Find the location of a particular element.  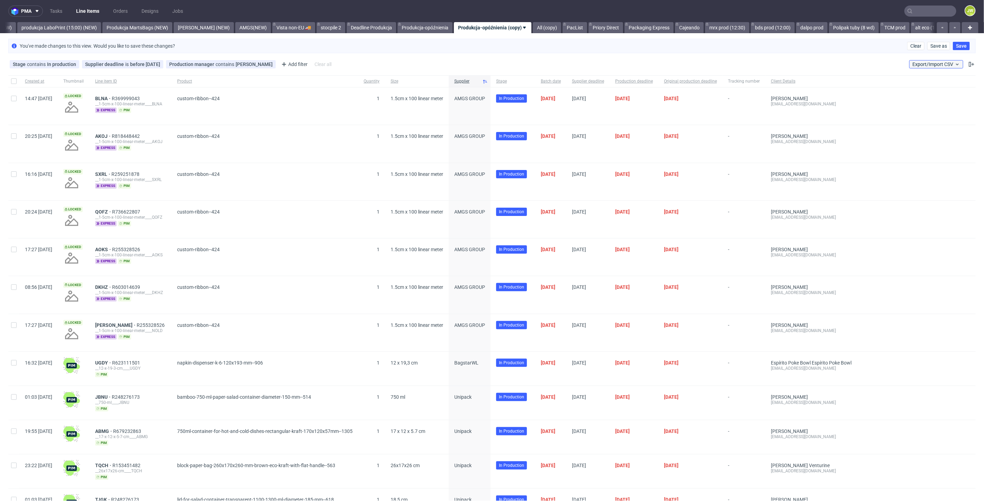

div: __750-ml____JBNU is located at coordinates (130, 403).